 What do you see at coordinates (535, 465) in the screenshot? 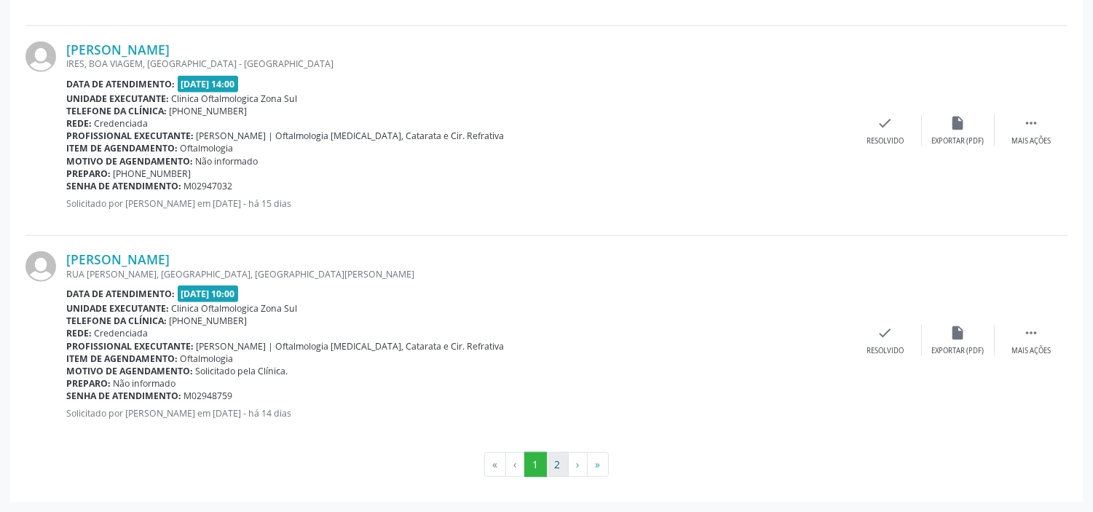
I see `button: Go to page 1` at bounding box center [535, 465].